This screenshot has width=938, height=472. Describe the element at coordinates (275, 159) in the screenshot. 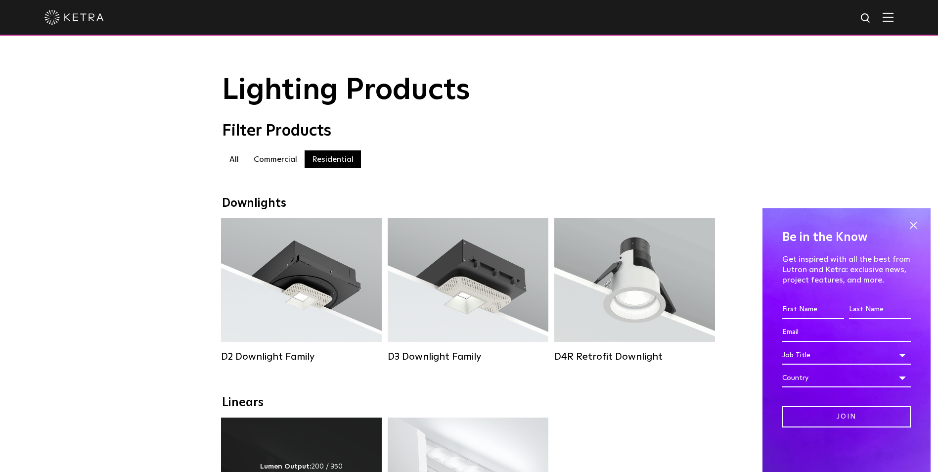

I see `label: Commercial` at that location.